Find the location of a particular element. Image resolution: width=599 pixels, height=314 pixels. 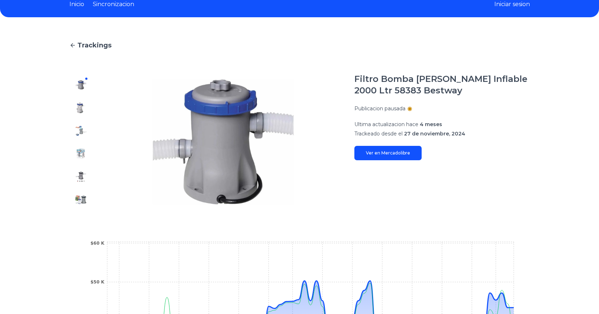

tspan: $60 K is located at coordinates (97, 243).